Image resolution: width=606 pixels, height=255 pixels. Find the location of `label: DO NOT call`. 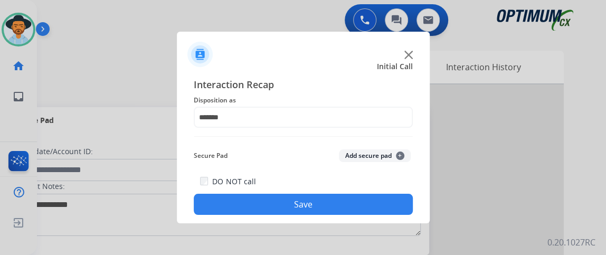

label: DO NOT call is located at coordinates (234, 182).